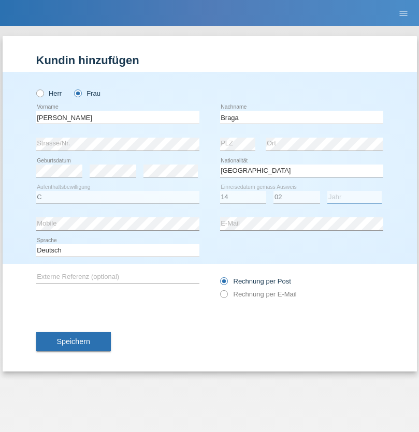  I want to click on i: menu, so click(403, 13).